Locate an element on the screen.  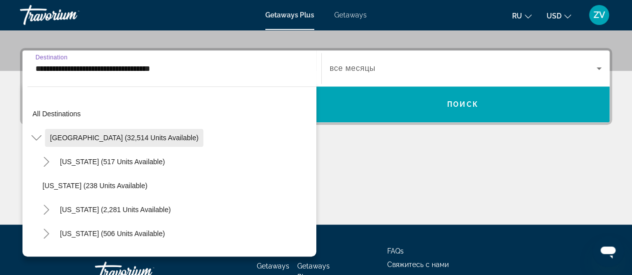
span: ZV is located at coordinates (599, 15).